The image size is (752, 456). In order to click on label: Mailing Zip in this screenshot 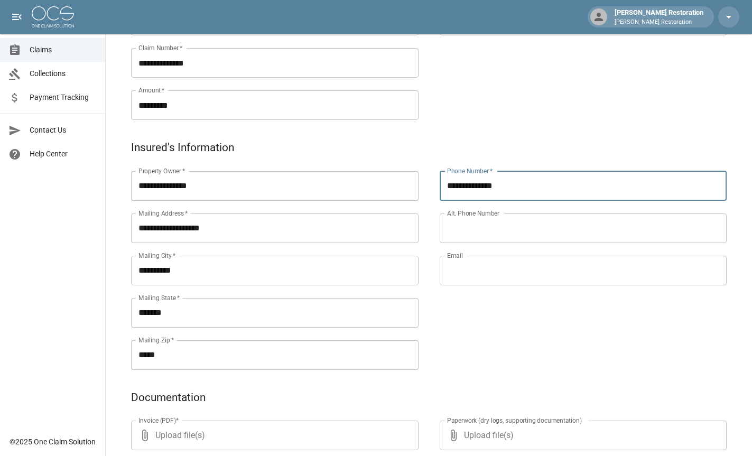, I will do `click(156, 340)`.